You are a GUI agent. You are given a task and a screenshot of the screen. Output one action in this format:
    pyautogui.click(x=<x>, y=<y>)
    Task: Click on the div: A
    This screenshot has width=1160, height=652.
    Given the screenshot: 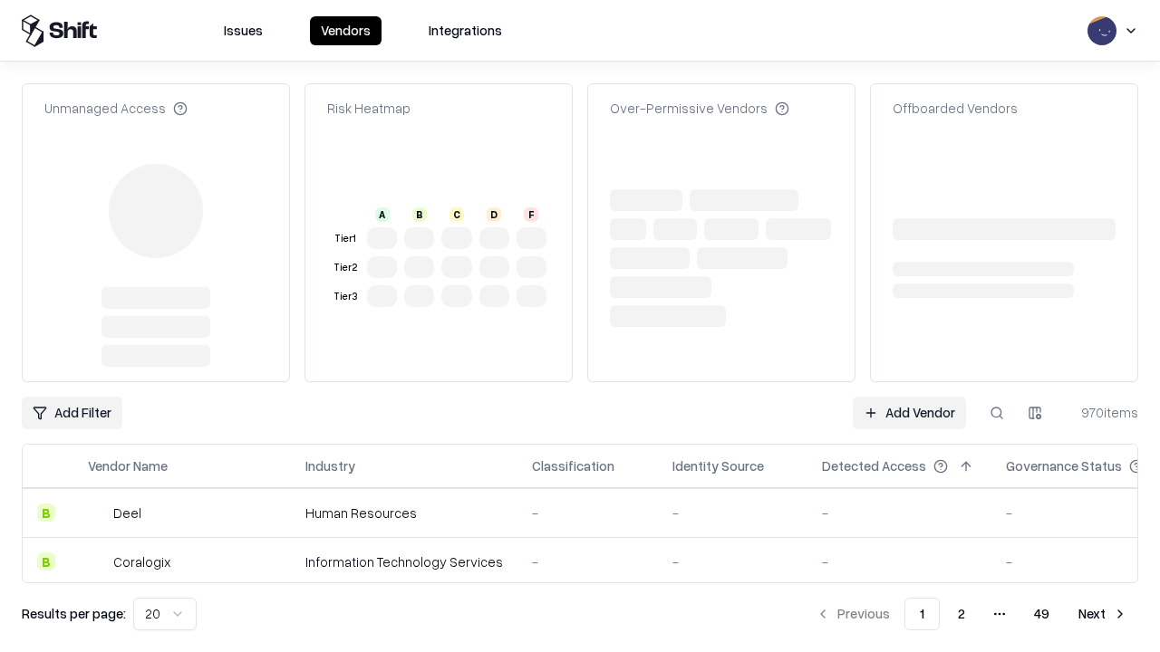 What is the action you would take?
    pyautogui.click(x=382, y=215)
    